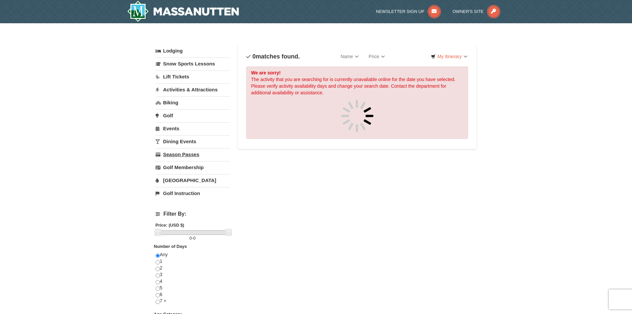  What do you see at coordinates (183, 11) in the screenshot?
I see `a: Massanutten Resort` at bounding box center [183, 11].